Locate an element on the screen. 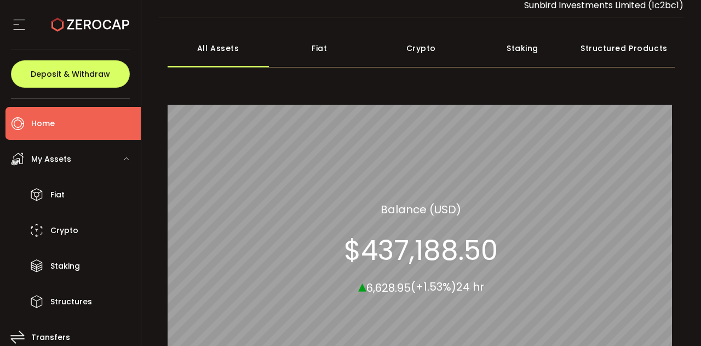 The height and width of the screenshot is (346, 701). div: Structured Products is located at coordinates (624, 48).